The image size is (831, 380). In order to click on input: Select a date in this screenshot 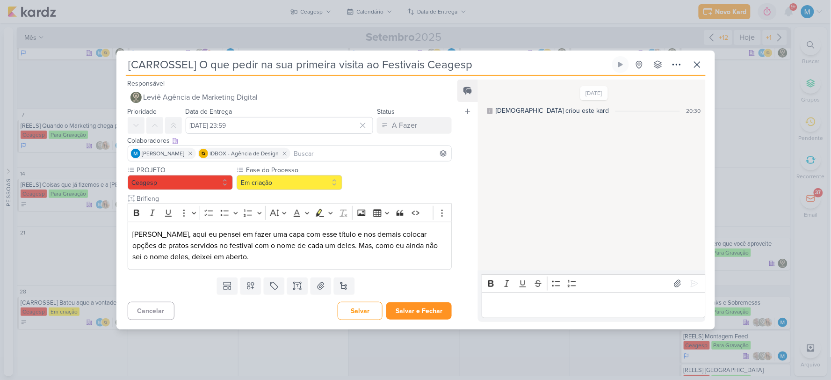, I will do `click(280, 125)`.